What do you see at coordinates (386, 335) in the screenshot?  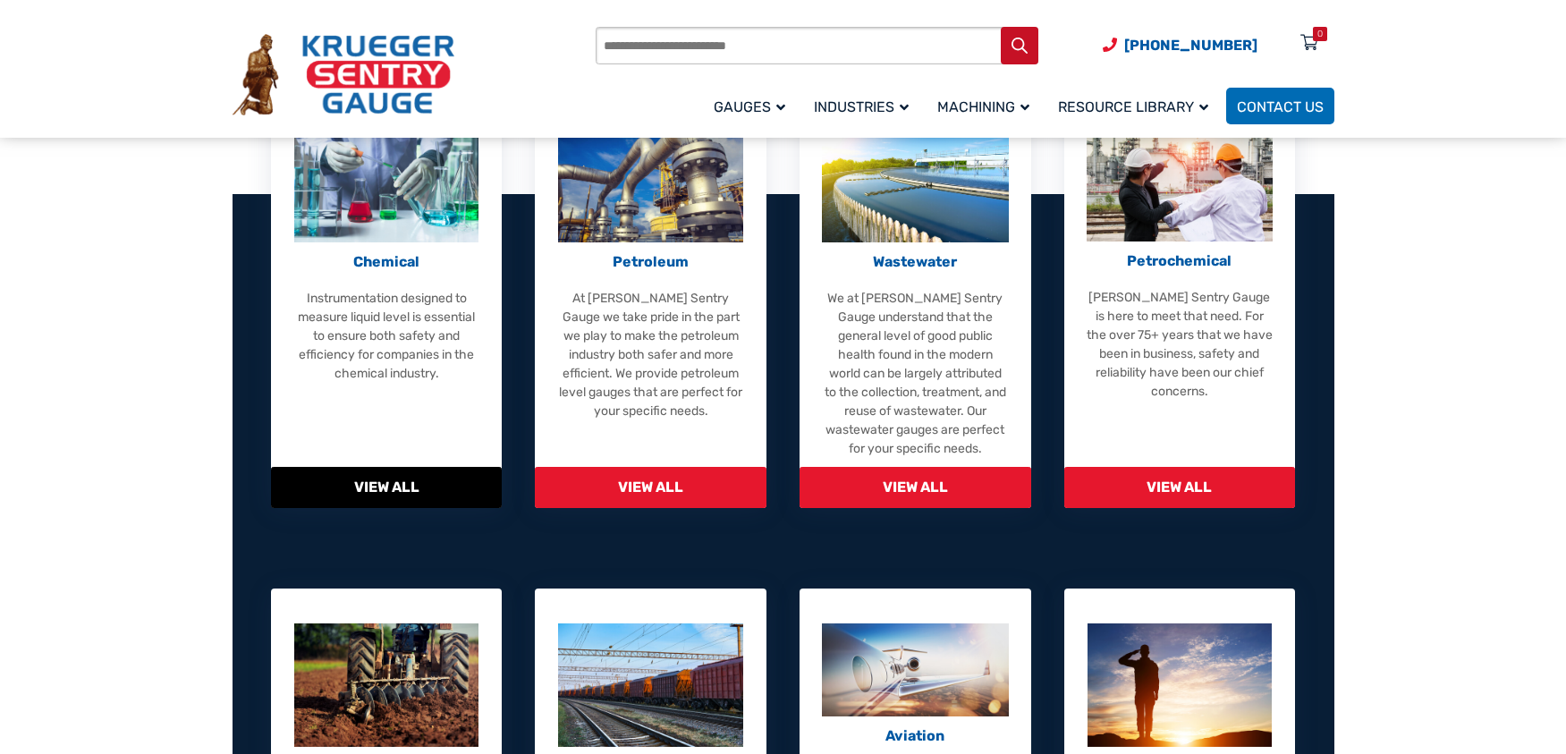 I see `p: Instrumentation designed to measure liquid level is essential to ensure both safety and efficienc...` at bounding box center [386, 335].